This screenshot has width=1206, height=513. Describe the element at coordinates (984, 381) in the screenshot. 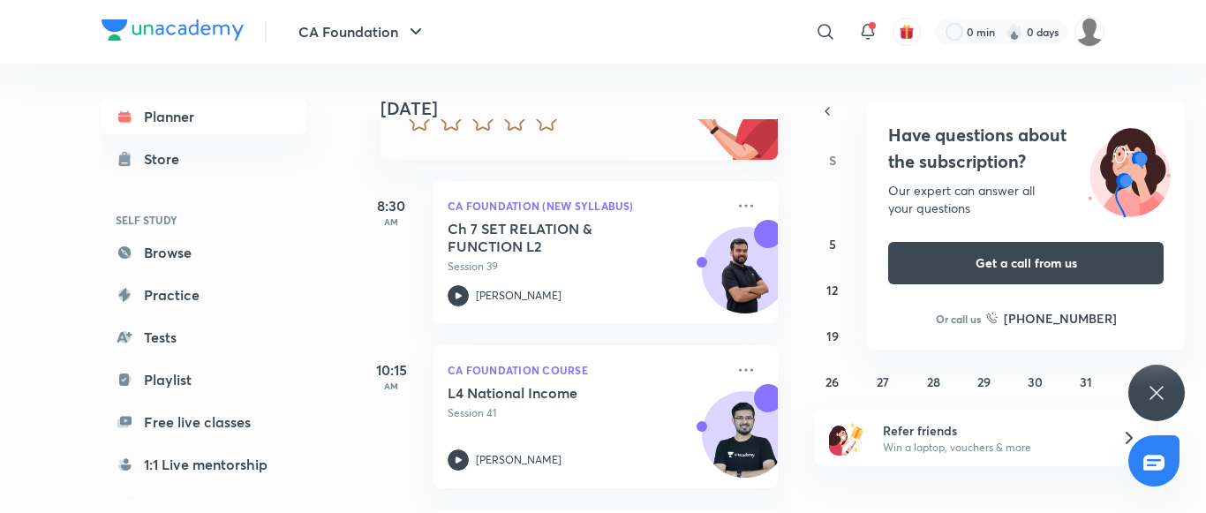

I see `button: October 29, 2025` at that location.